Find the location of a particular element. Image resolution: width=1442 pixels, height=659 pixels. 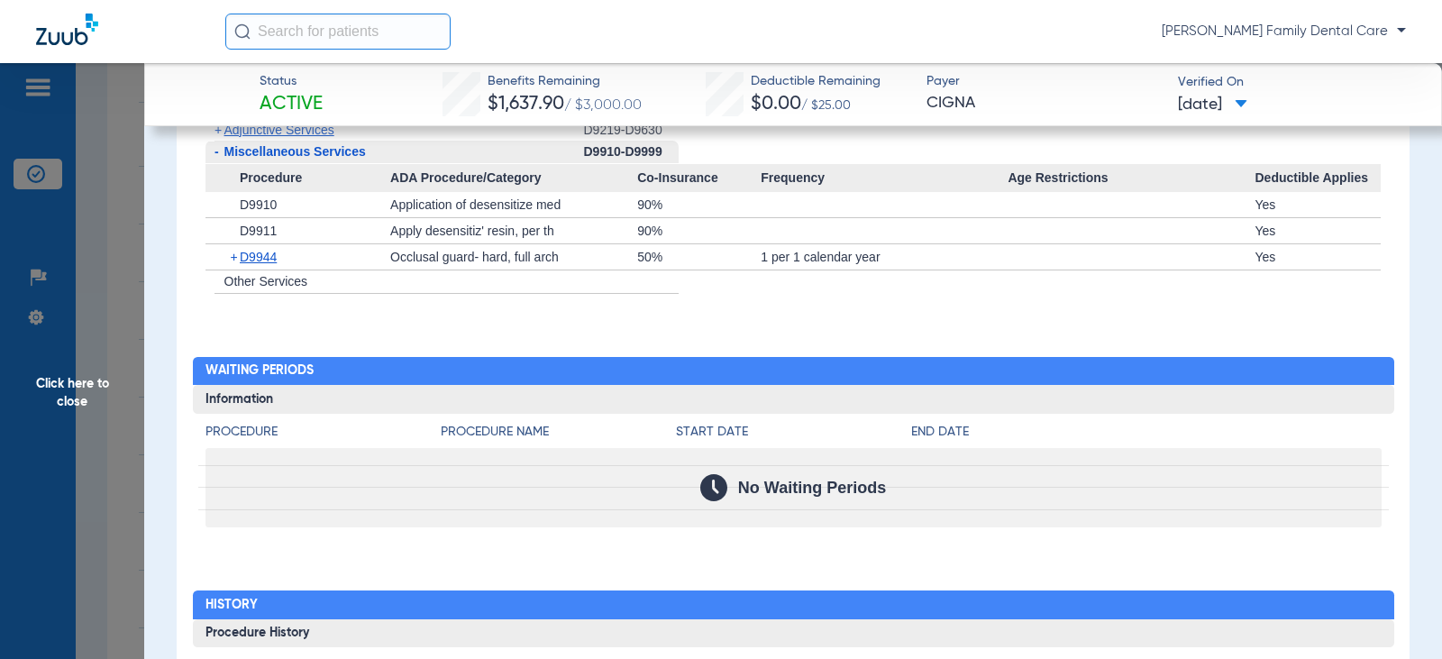

span: D9911 is located at coordinates (258, 231).